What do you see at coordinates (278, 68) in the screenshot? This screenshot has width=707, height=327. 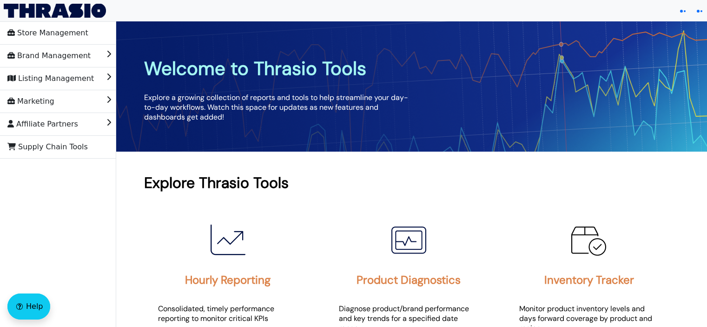 I see `h1: Welcome to Thrasio Tools` at bounding box center [278, 68].